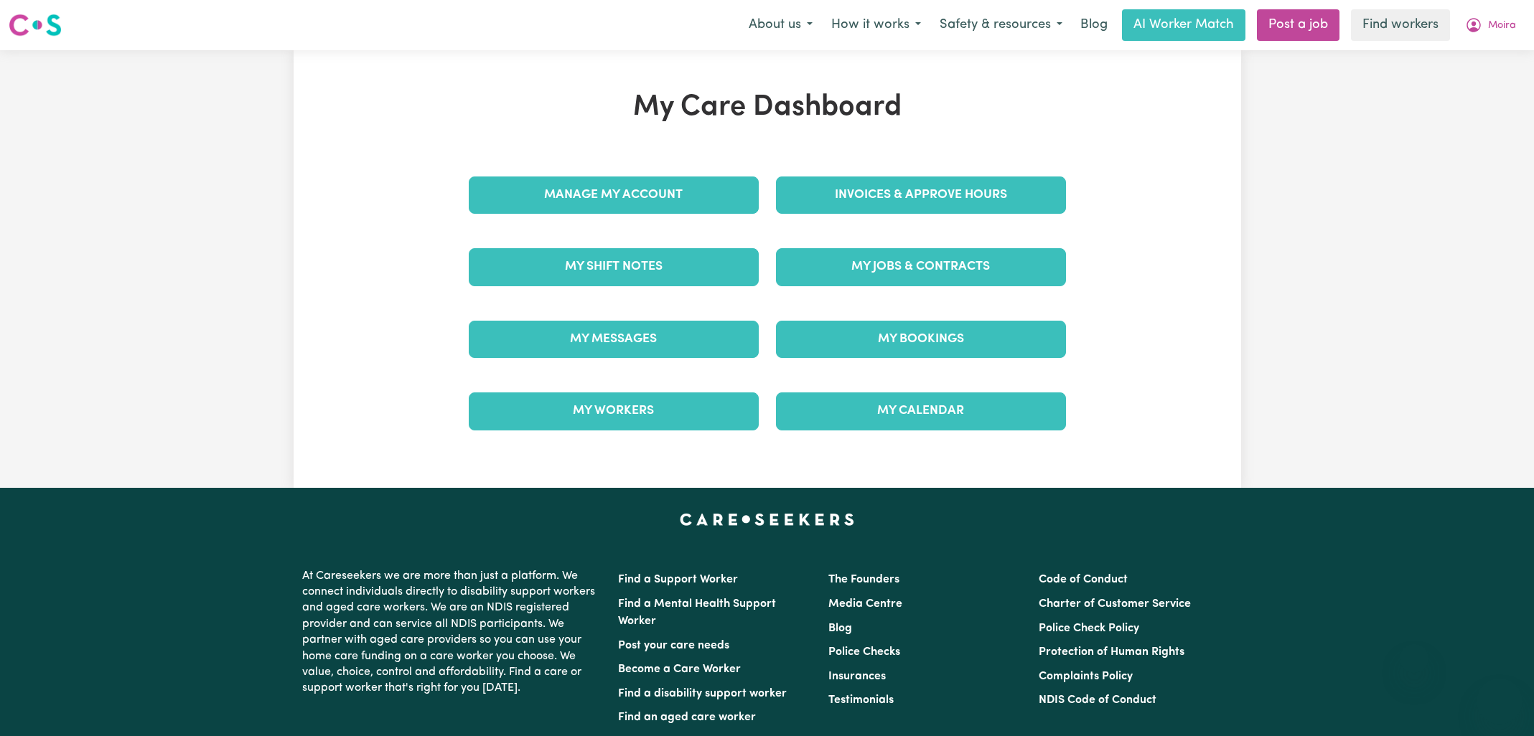  What do you see at coordinates (1115, 604) in the screenshot?
I see `a: Charter of Customer Service` at bounding box center [1115, 604].